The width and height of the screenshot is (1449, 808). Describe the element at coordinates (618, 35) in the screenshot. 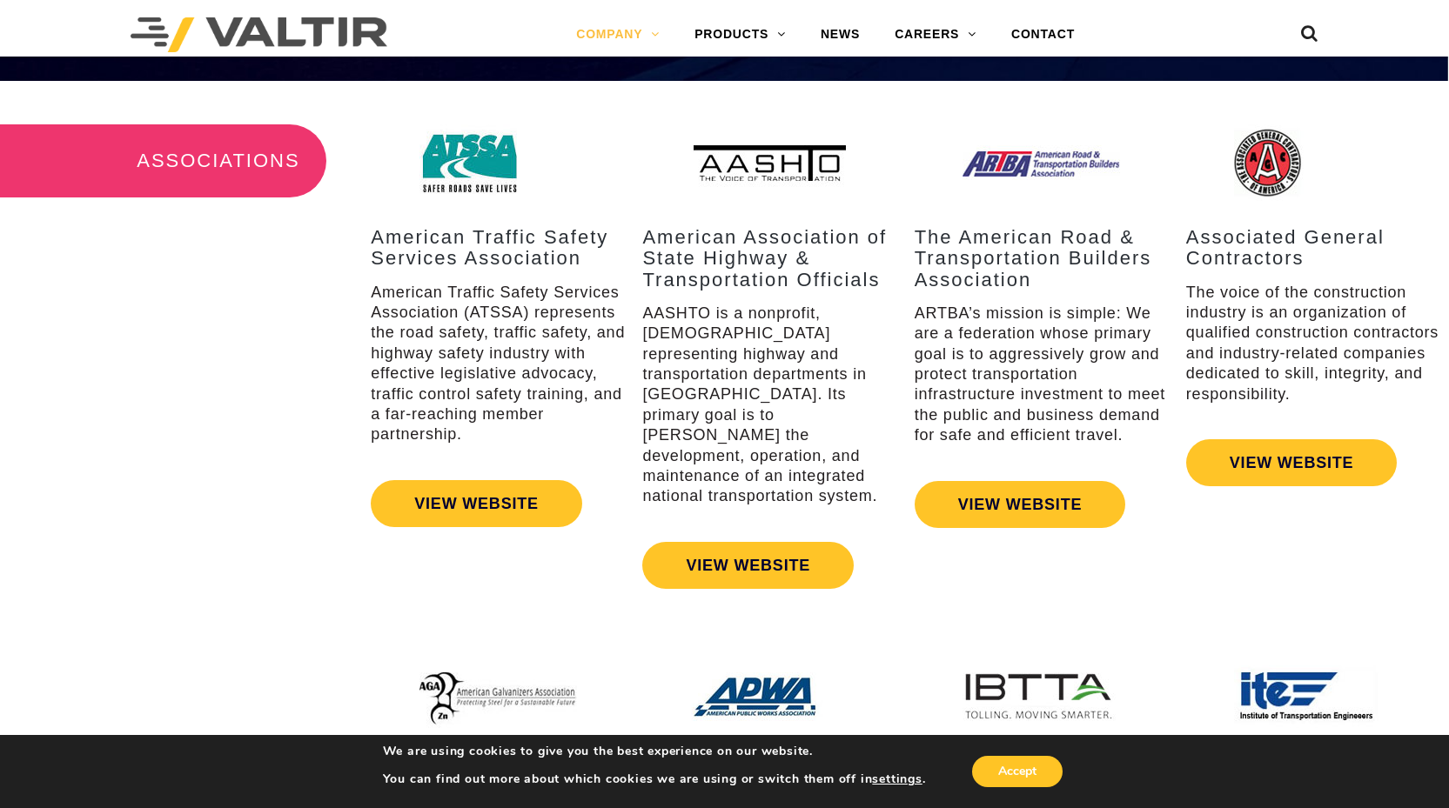

I see `a: COMPANY` at that location.